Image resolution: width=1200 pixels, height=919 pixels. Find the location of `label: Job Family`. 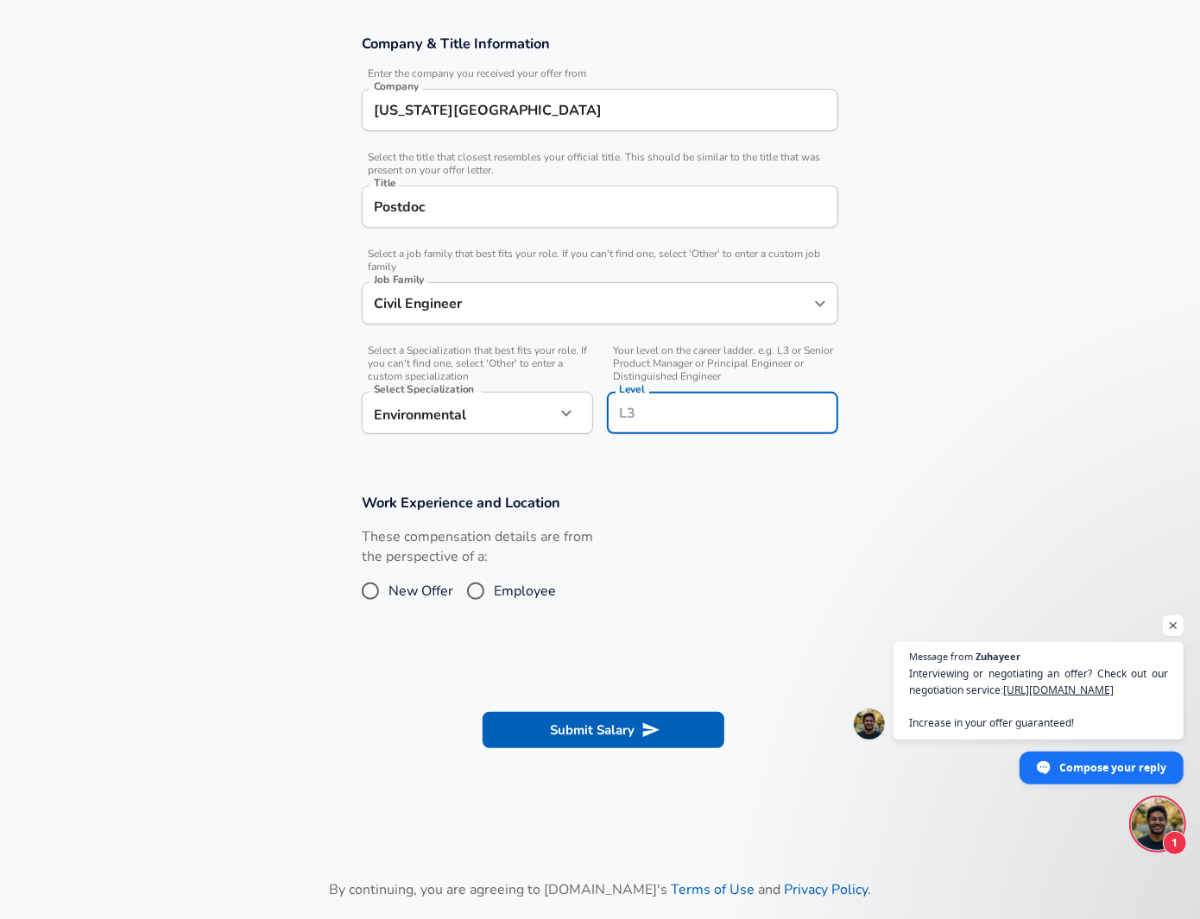

label: Job Family is located at coordinates (399, 280).